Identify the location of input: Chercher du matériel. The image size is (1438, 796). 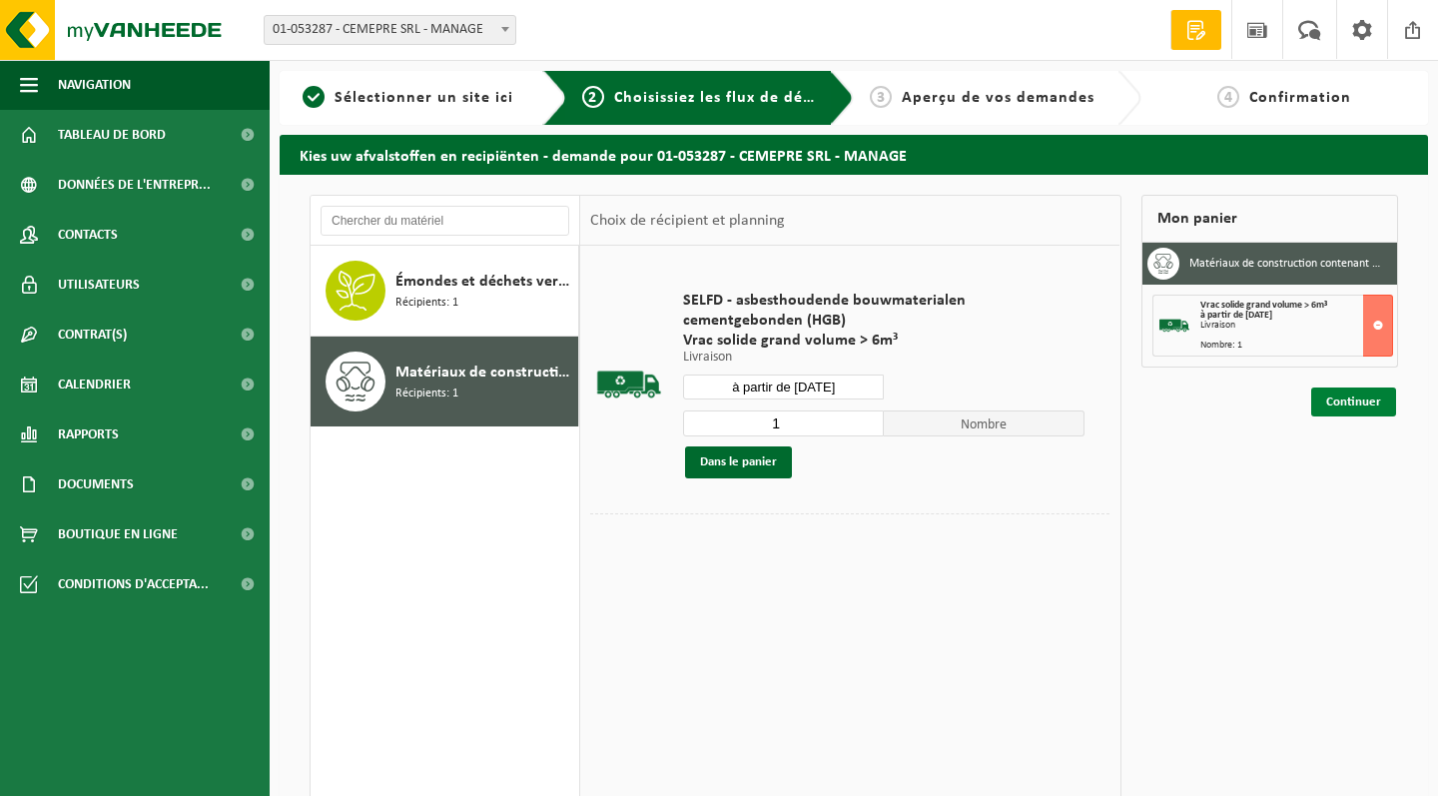
(444, 221).